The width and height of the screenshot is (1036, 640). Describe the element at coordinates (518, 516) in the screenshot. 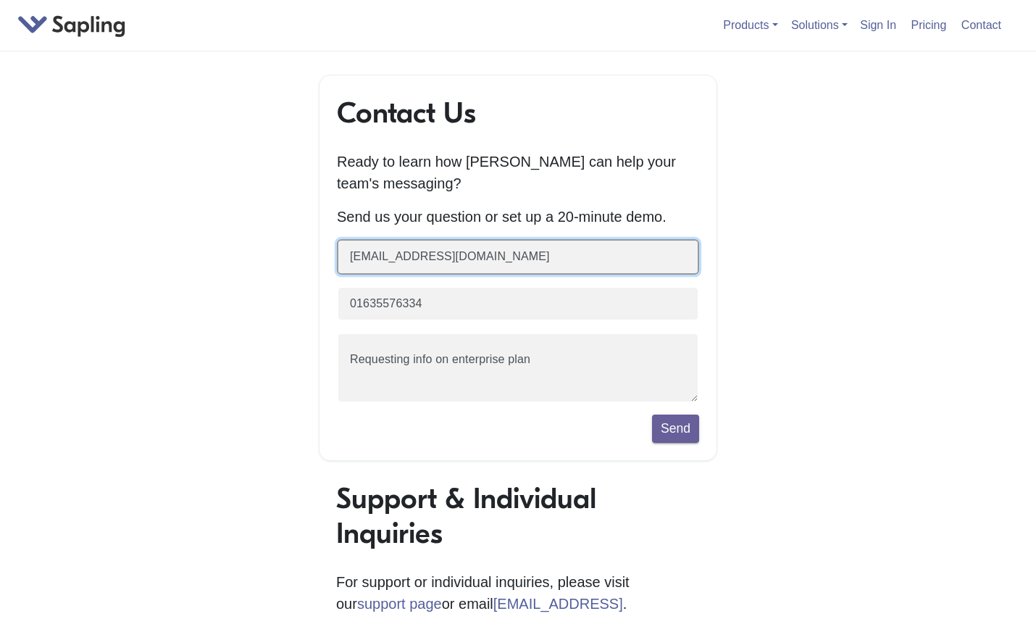

I see `h1: Support & Individual Inquiries` at that location.